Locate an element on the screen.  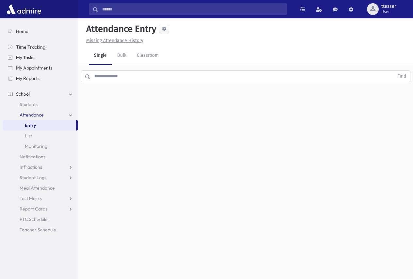
a: Single is located at coordinates (100, 56).